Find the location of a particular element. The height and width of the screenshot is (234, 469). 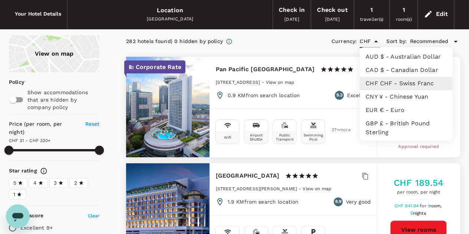

span: 9.3 is located at coordinates (339, 95).